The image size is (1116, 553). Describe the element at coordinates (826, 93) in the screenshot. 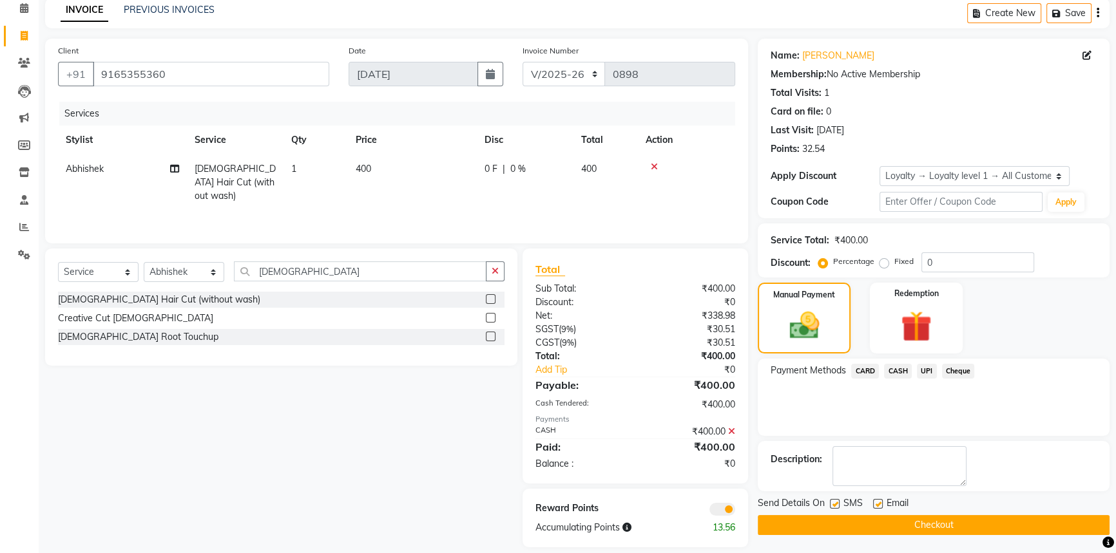

I see `div: 1` at that location.